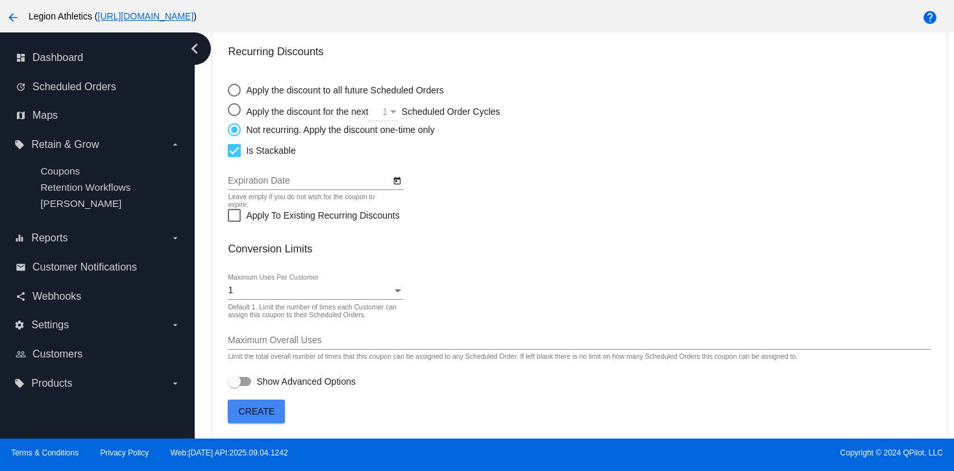 The image size is (954, 471). I want to click on span: Webhooks, so click(56, 297).